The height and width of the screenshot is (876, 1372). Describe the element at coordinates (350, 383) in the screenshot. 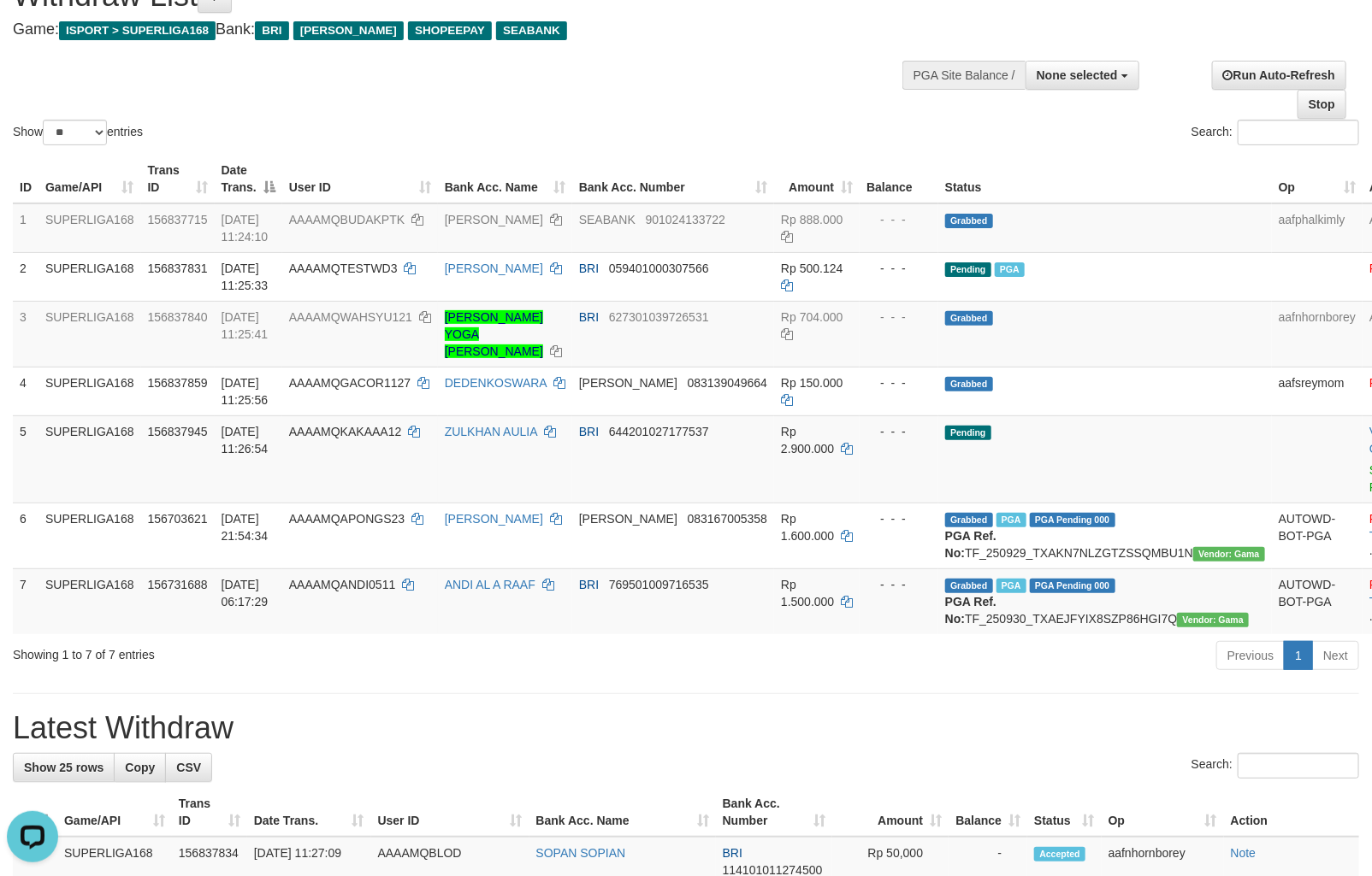

I see `span: AAAAMQGACOR1127` at that location.